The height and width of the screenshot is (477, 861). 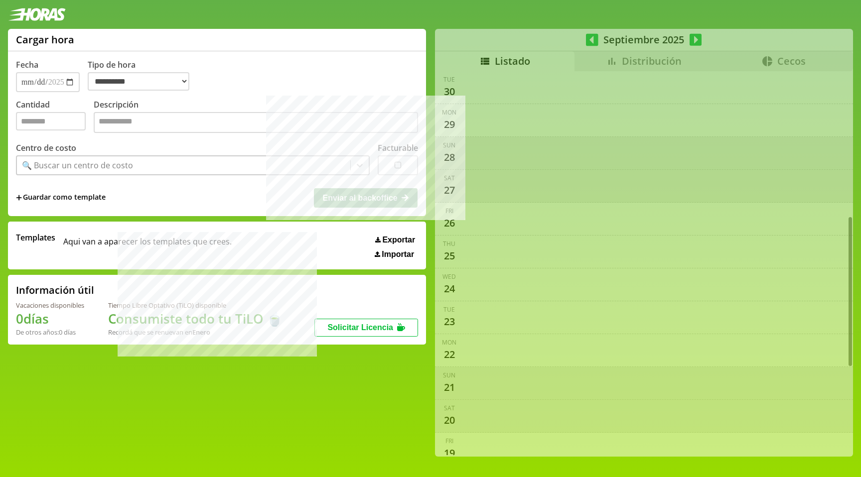 I want to click on select: Tipo de hora, so click(x=138, y=81).